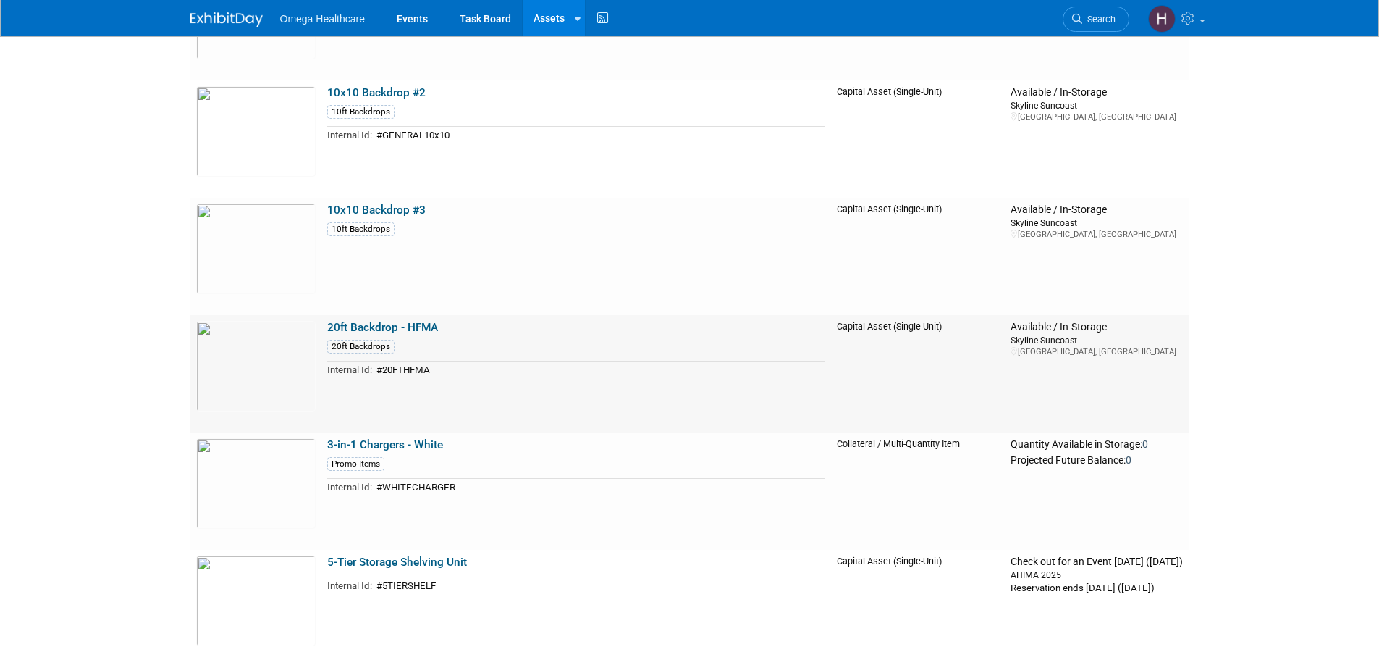  Describe the element at coordinates (1097, 459) in the screenshot. I see `div: Projected Future Balance:` at that location.